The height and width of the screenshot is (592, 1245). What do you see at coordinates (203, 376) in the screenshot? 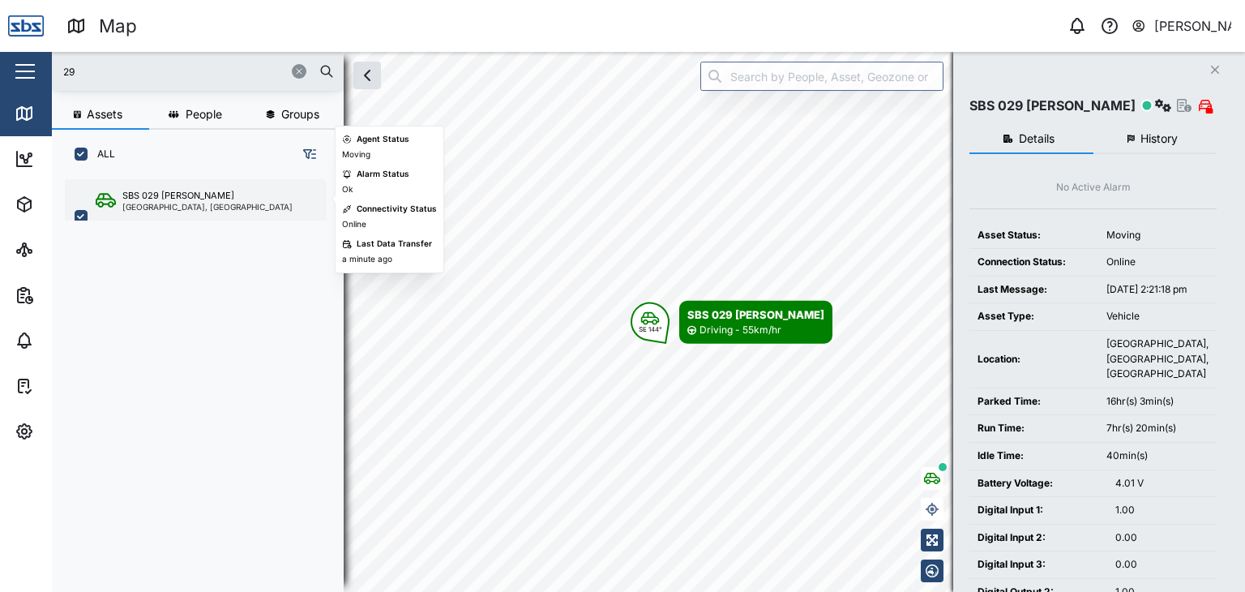
I see `div: grid` at bounding box center [203, 376].